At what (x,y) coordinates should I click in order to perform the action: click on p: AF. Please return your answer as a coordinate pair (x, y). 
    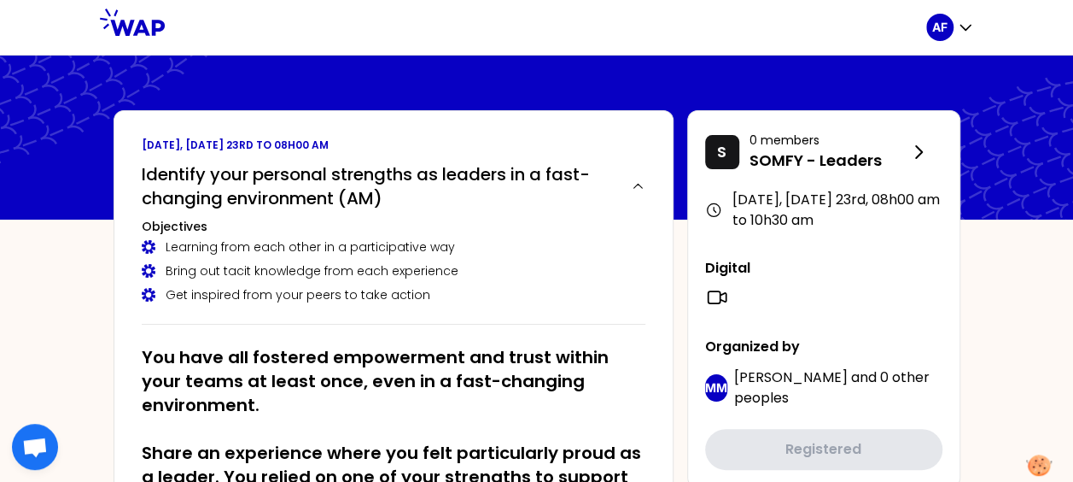
    Looking at the image, I should click on (940, 27).